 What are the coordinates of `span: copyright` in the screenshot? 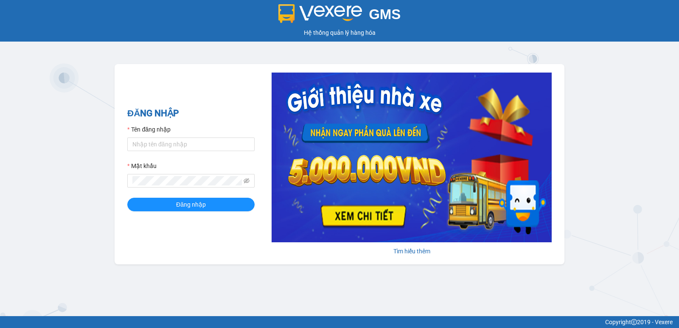 It's located at (634, 322).